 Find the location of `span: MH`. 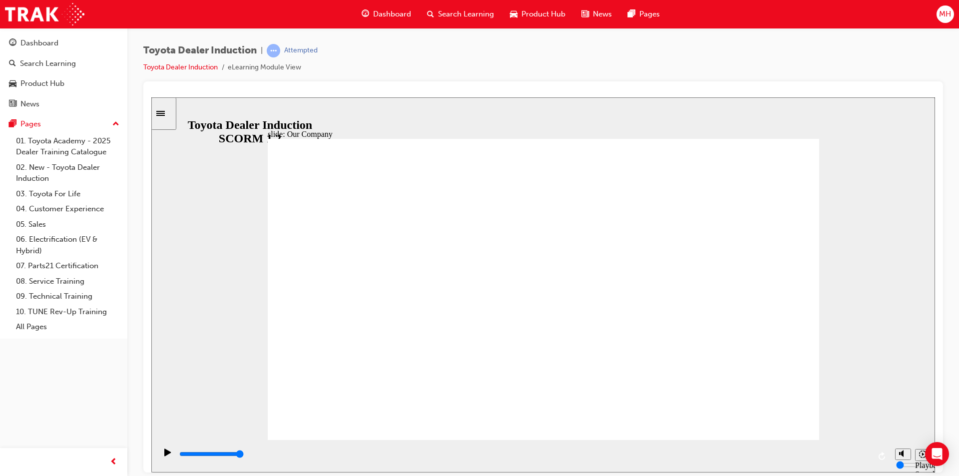

span: MH is located at coordinates (945, 14).